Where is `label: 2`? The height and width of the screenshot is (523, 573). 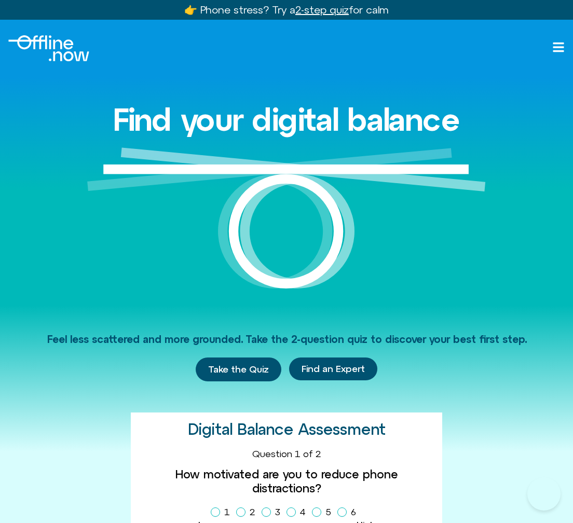 label: 2 is located at coordinates (248, 513).